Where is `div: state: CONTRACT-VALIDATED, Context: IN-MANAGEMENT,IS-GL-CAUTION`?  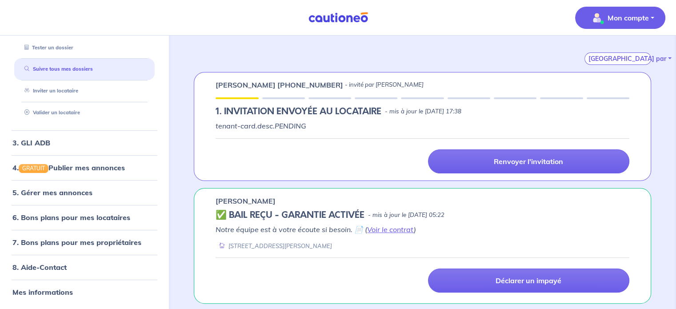 div: state: CONTRACT-VALIDATED, Context: IN-MANAGEMENT,IS-GL-CAUTION is located at coordinates (422, 215).